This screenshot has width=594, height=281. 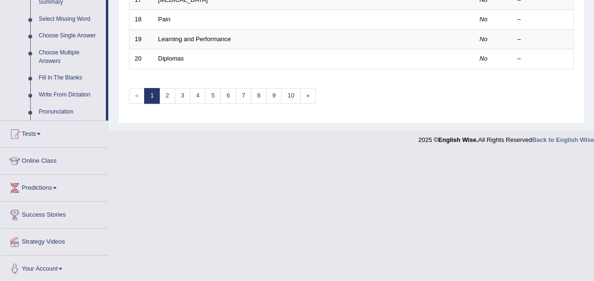 What do you see at coordinates (70, 112) in the screenshot?
I see `a: Pronunciation` at bounding box center [70, 112].